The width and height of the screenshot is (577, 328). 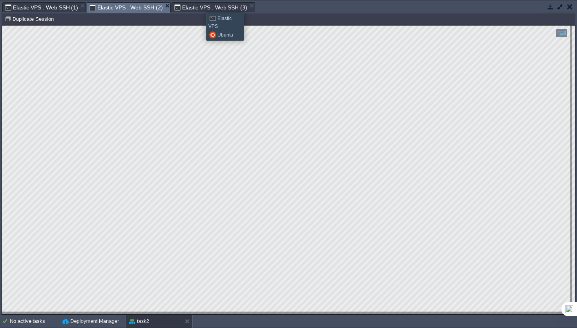 I want to click on span: Elastic VPS : Web SSH (2), so click(x=126, y=7).